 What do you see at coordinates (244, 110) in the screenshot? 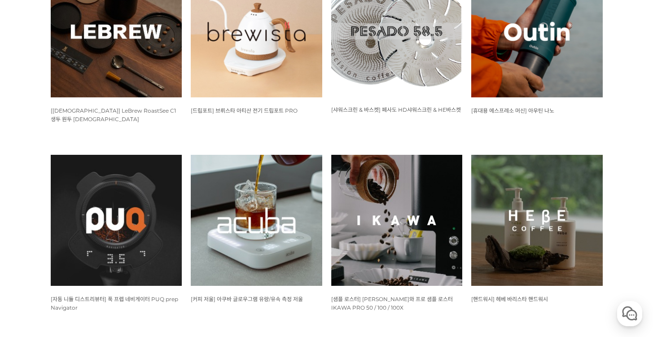
I see `span: [드립포트] 브뤼스타 아티산 전기 드립포트 PRO` at bounding box center [244, 110].